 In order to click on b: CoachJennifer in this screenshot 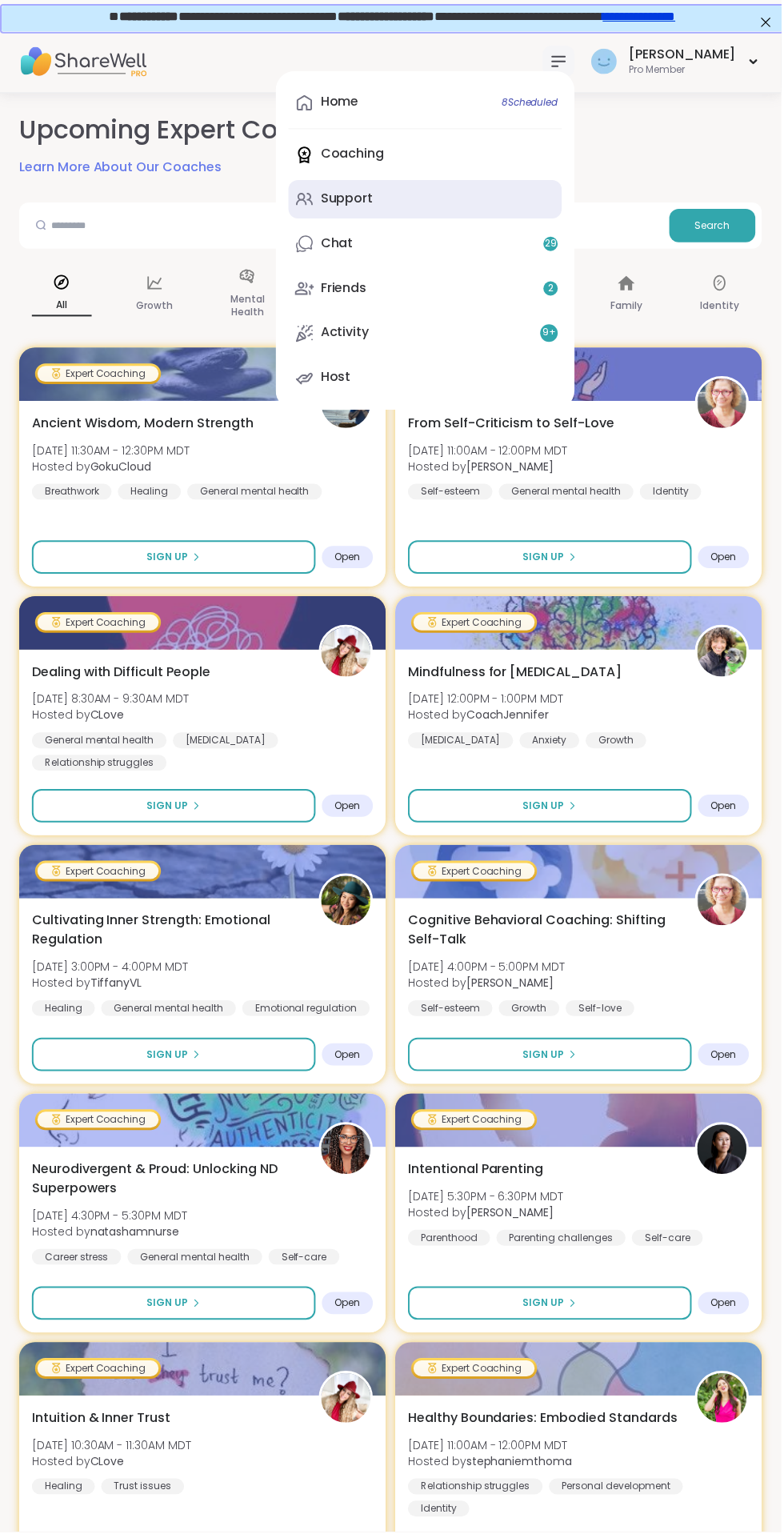, I will do `click(509, 718)`.